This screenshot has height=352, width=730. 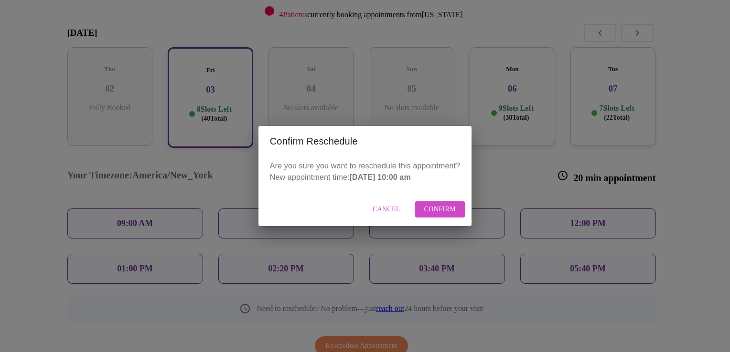 What do you see at coordinates (365, 141) in the screenshot?
I see `h2: Confirm Reschedule` at bounding box center [365, 141].